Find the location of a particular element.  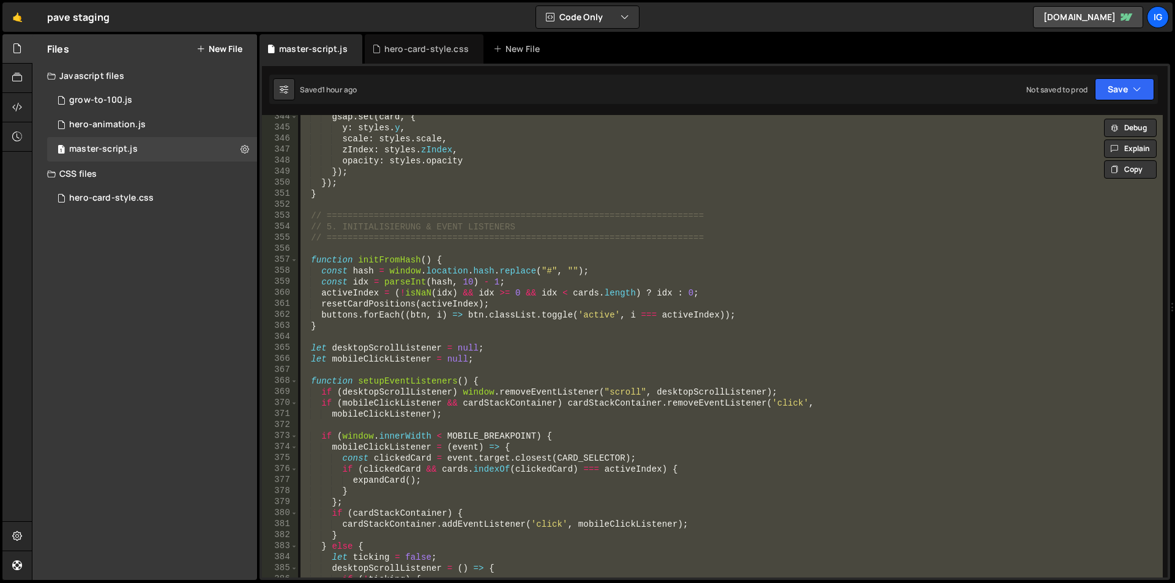

div: 350 is located at coordinates (280, 183).